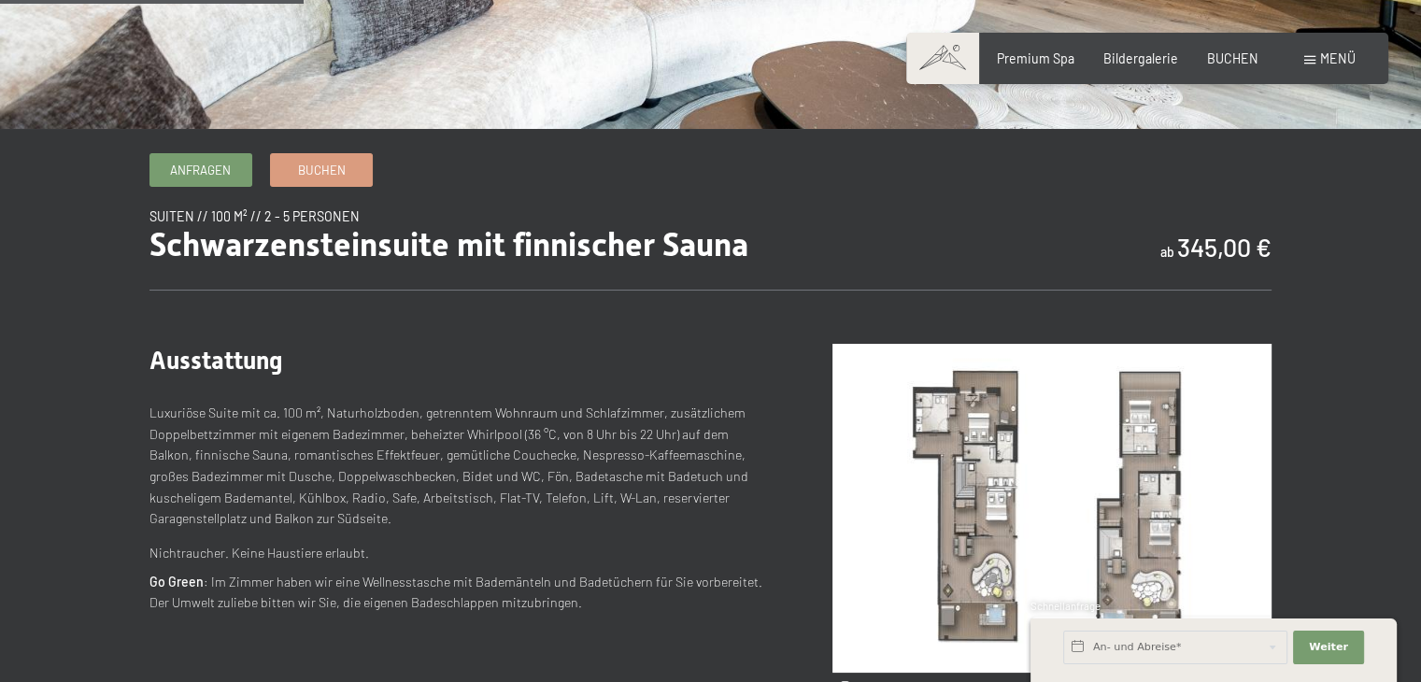  What do you see at coordinates (1167, 251) in the screenshot?
I see `span: ab` at bounding box center [1167, 251].